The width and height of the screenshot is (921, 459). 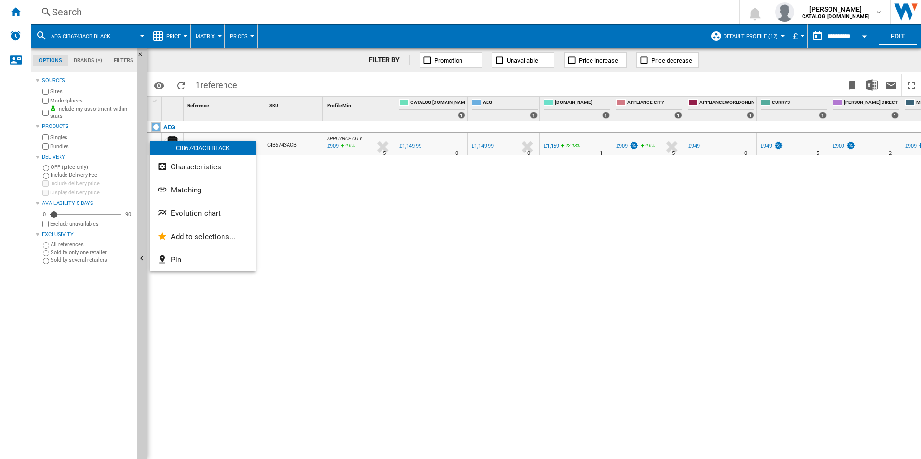 I want to click on span: Add to selections..., so click(x=203, y=237).